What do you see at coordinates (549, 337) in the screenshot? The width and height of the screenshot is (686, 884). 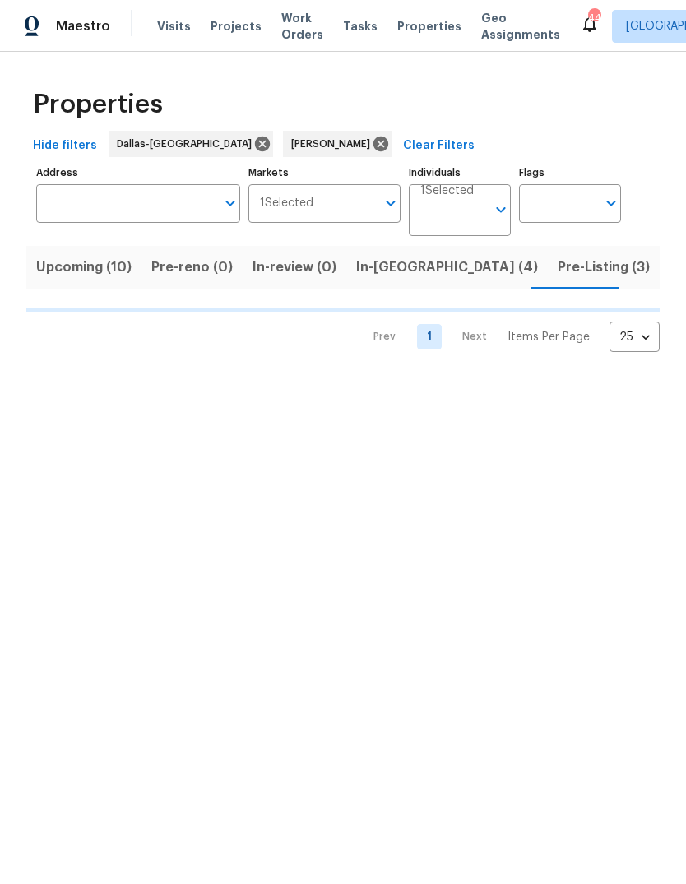 I see `p: Items Per Page` at bounding box center [549, 337].